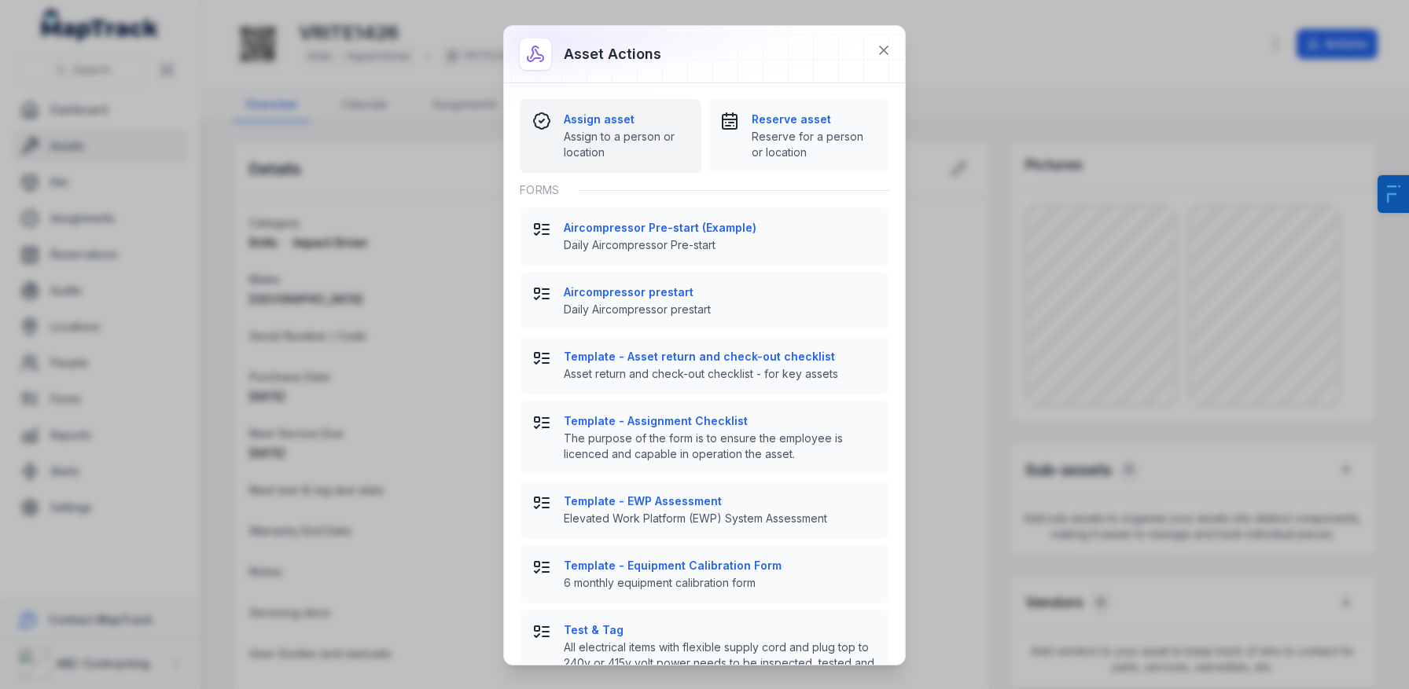  Describe the element at coordinates (704, 575) in the screenshot. I see `button: Template - Equipment Calibration Form6 monthly equipment calibration form` at that location.